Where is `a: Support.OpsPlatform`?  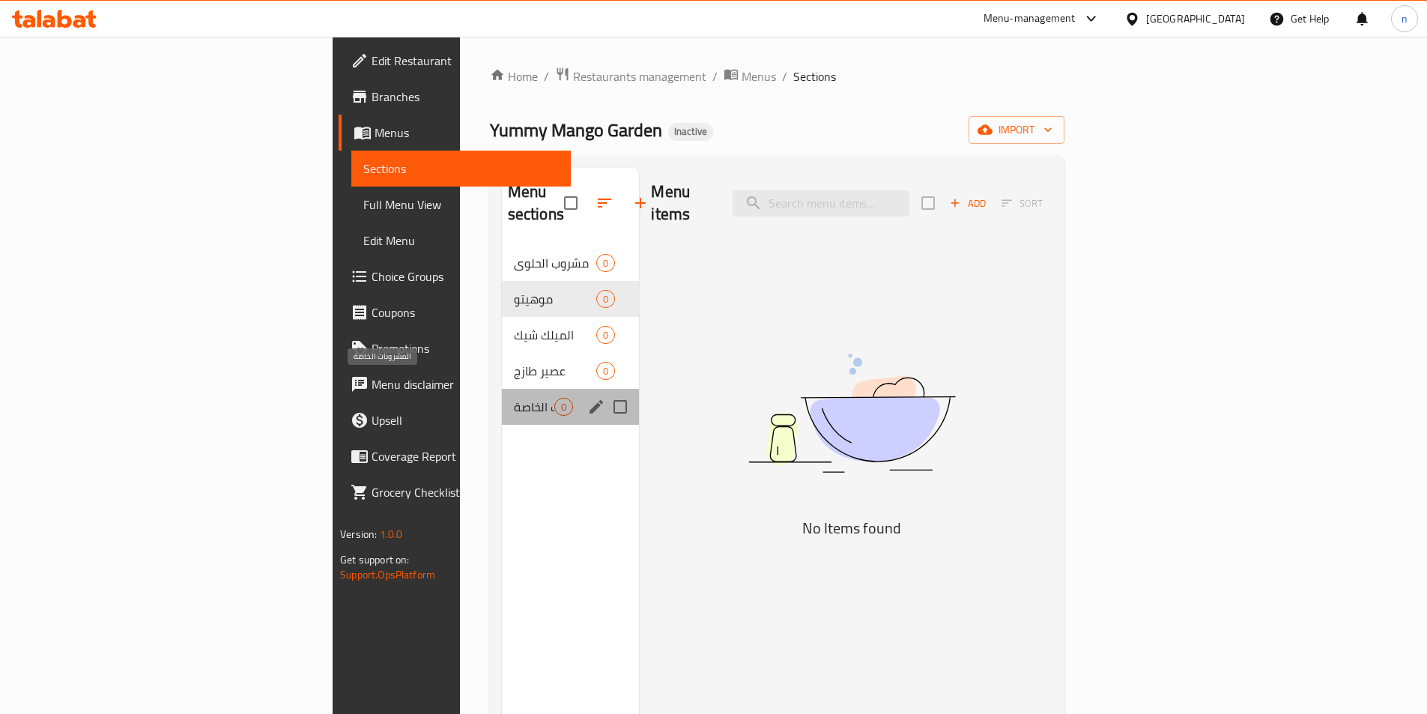
a: Support.OpsPlatform is located at coordinates (387, 575).